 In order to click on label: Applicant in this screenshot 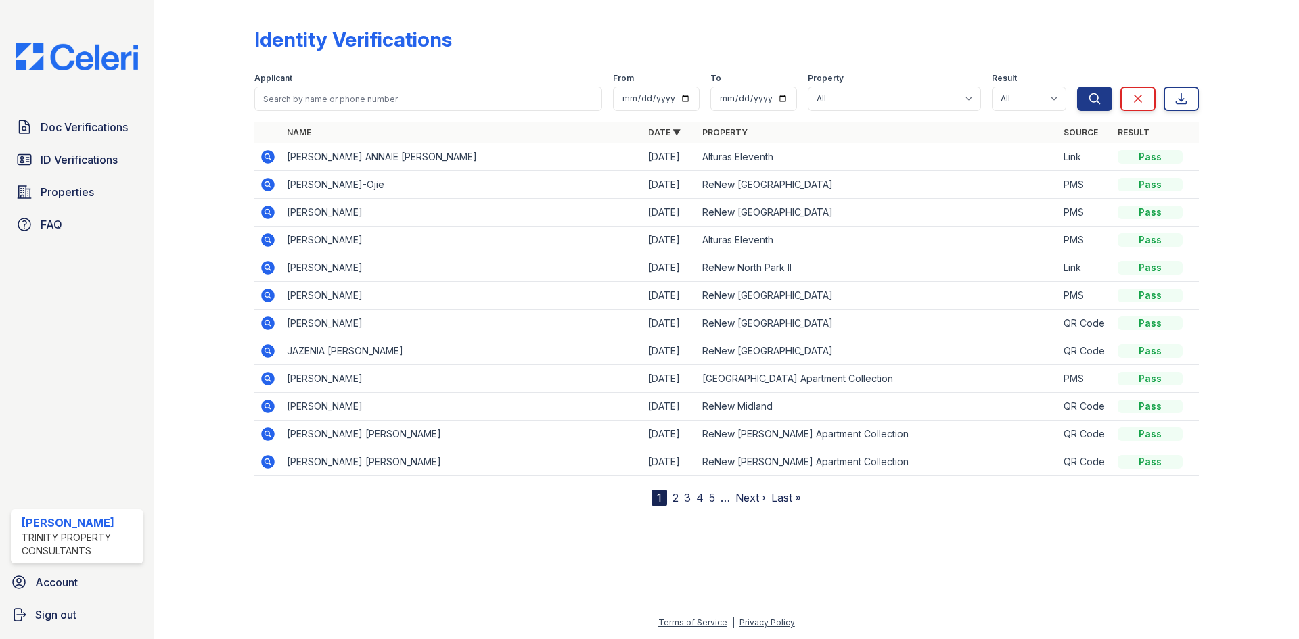, I will do `click(273, 78)`.